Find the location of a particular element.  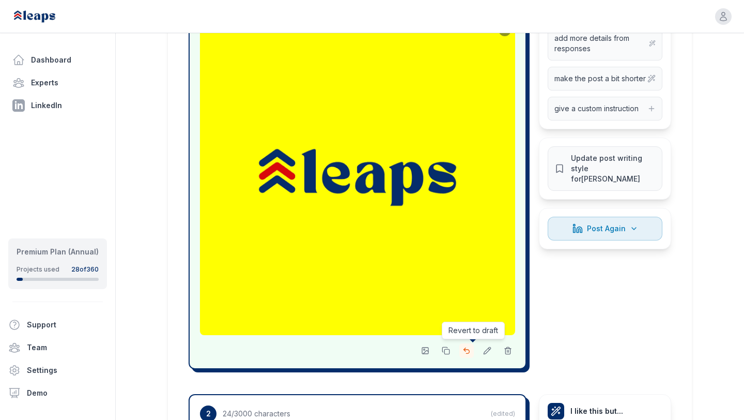

div: Projects used is located at coordinates (38, 269).